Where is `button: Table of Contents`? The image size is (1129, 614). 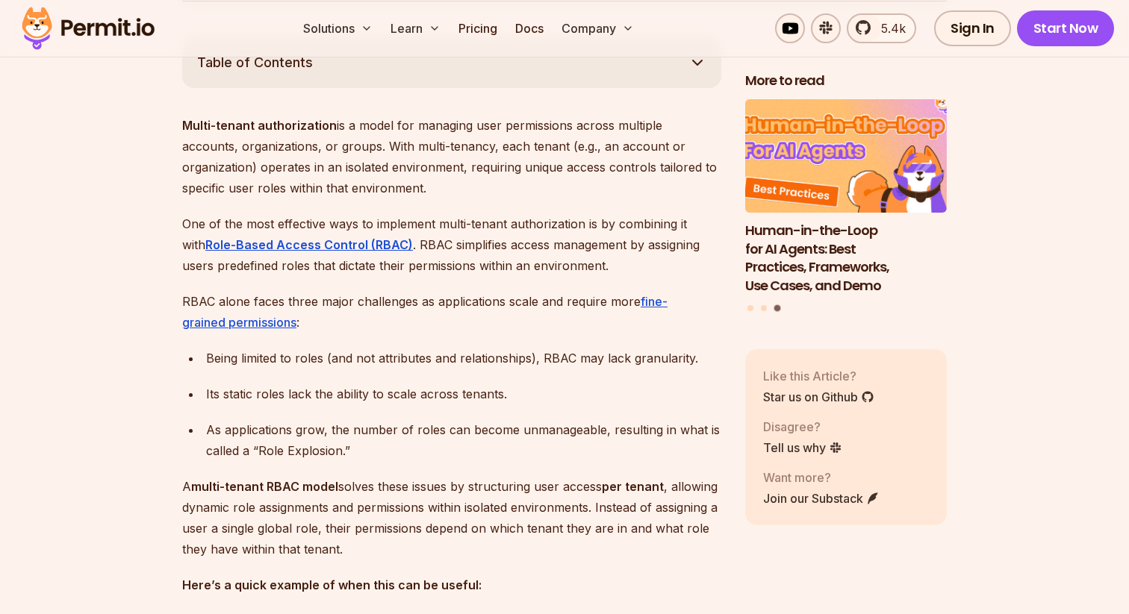
button: Table of Contents is located at coordinates (452, 63).